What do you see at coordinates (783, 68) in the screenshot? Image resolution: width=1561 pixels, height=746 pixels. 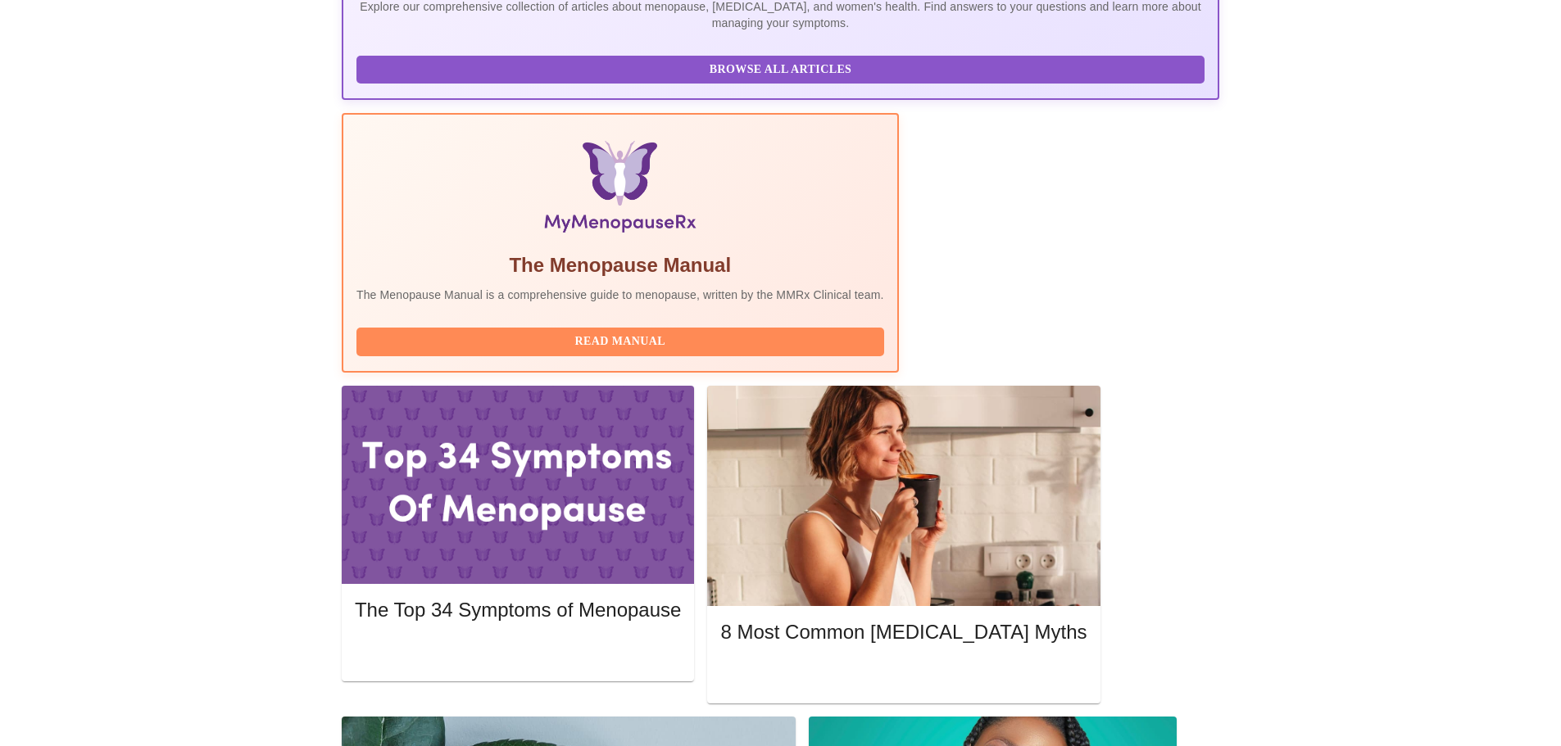 I see `a: Browse All Articles` at bounding box center [783, 68].